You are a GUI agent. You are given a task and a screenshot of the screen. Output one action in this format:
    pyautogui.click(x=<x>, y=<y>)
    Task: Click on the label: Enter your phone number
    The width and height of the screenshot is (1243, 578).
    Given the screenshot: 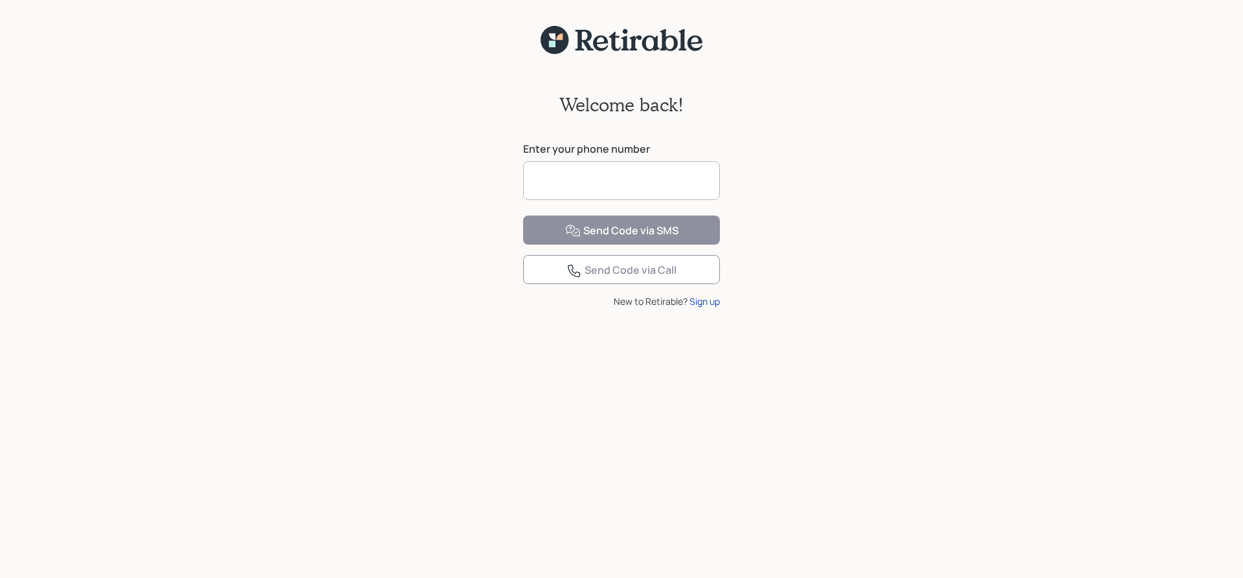 What is the action you would take?
    pyautogui.click(x=621, y=149)
    